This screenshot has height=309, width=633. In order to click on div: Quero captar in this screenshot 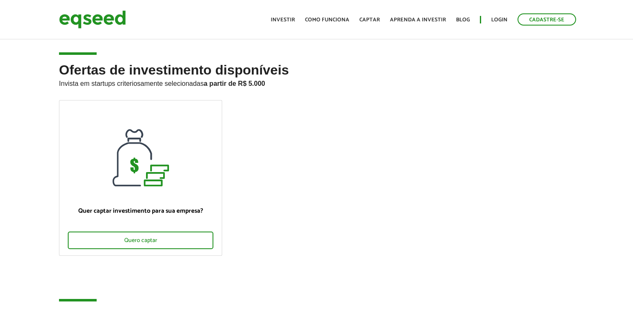, I will do `click(141, 240)`.